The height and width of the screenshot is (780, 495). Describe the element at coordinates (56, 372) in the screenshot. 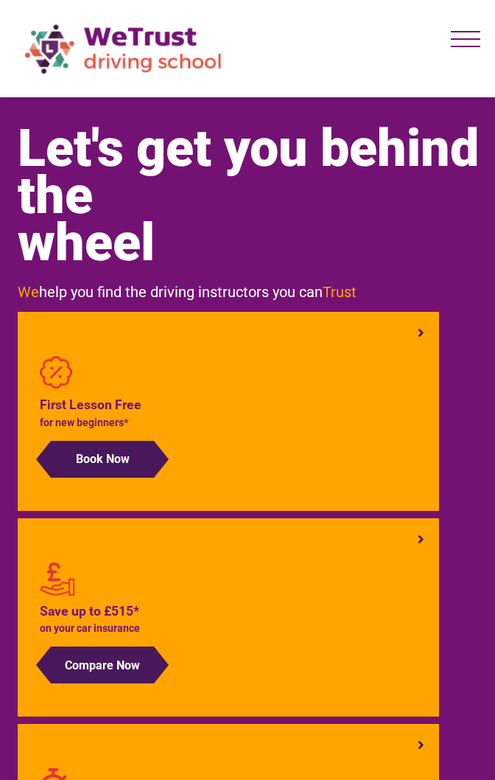

I see `img: badge-percent-light.png` at that location.